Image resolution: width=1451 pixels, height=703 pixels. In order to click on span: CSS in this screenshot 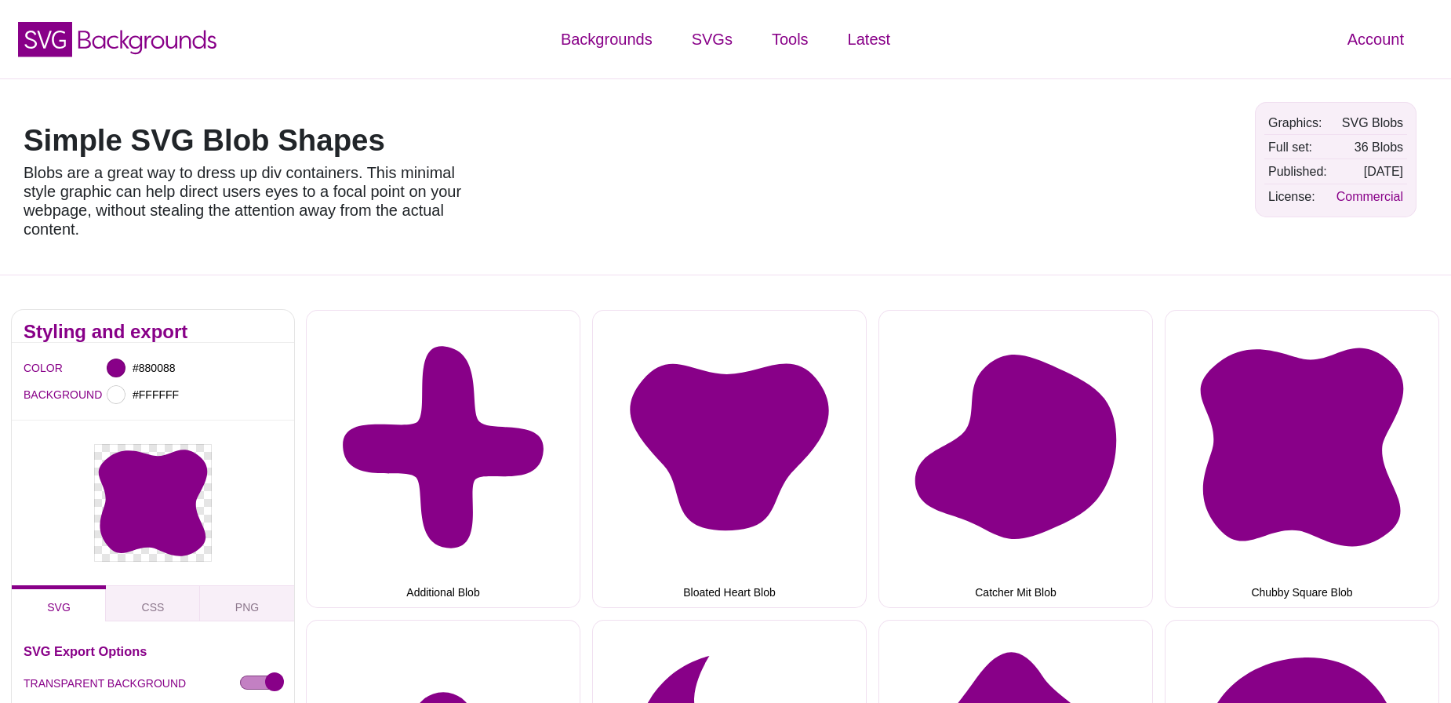, I will do `click(153, 607)`.